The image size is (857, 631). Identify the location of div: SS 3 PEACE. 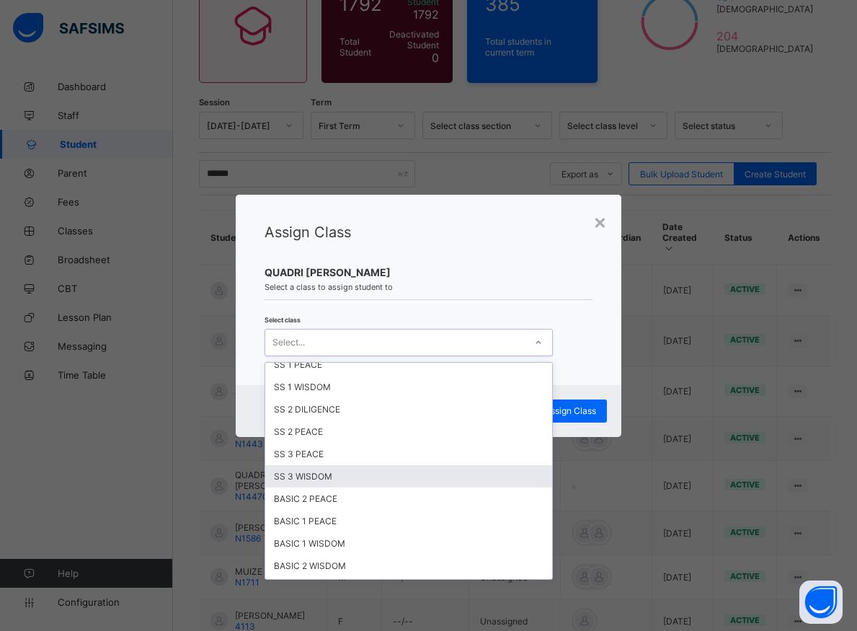
(409, 453).